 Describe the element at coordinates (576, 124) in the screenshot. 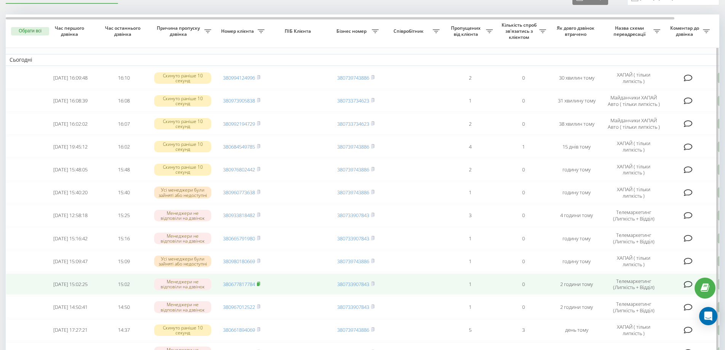

I see `td: 38 хвилин тому` at that location.